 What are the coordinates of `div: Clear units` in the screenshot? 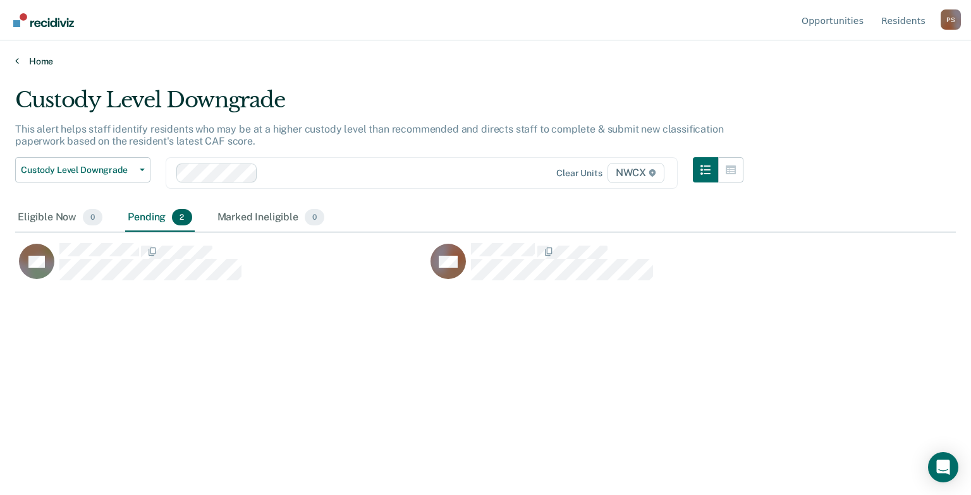 It's located at (579, 173).